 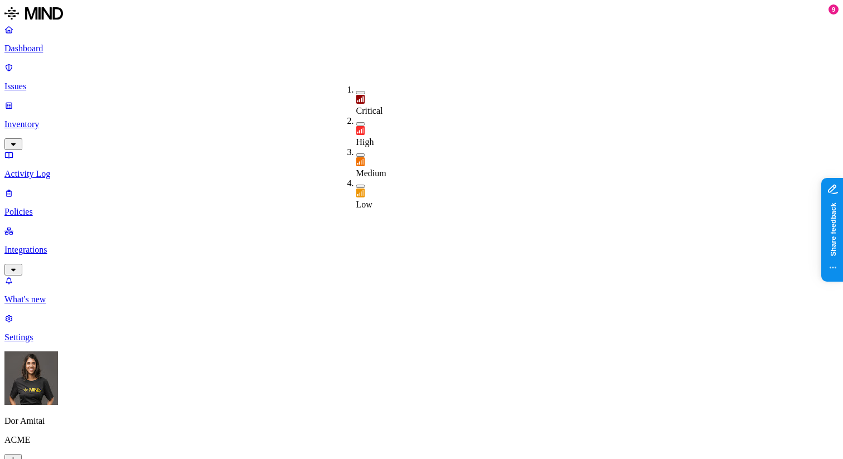 What do you see at coordinates (421, 250) in the screenshot?
I see `a: Integrations` at bounding box center [421, 250].